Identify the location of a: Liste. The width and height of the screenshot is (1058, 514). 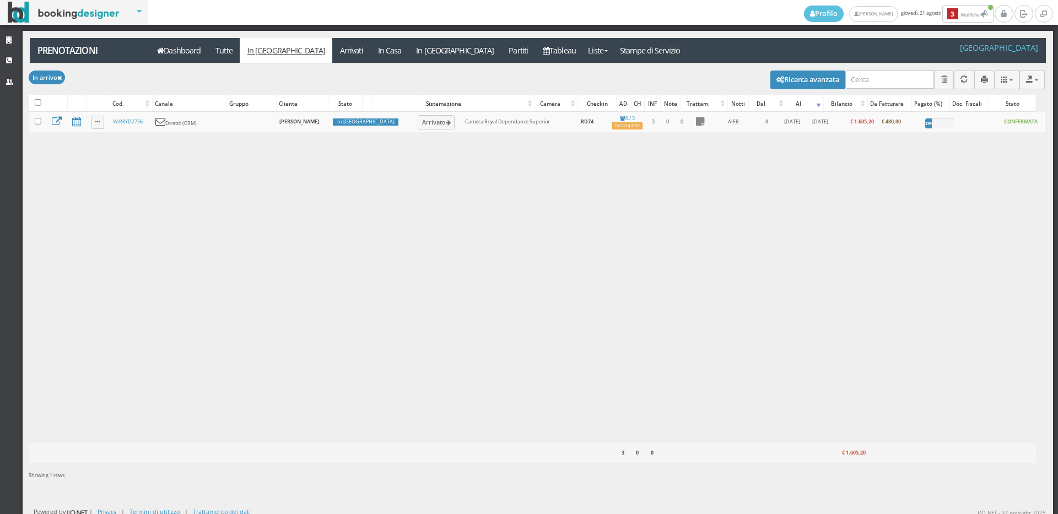
(597, 50).